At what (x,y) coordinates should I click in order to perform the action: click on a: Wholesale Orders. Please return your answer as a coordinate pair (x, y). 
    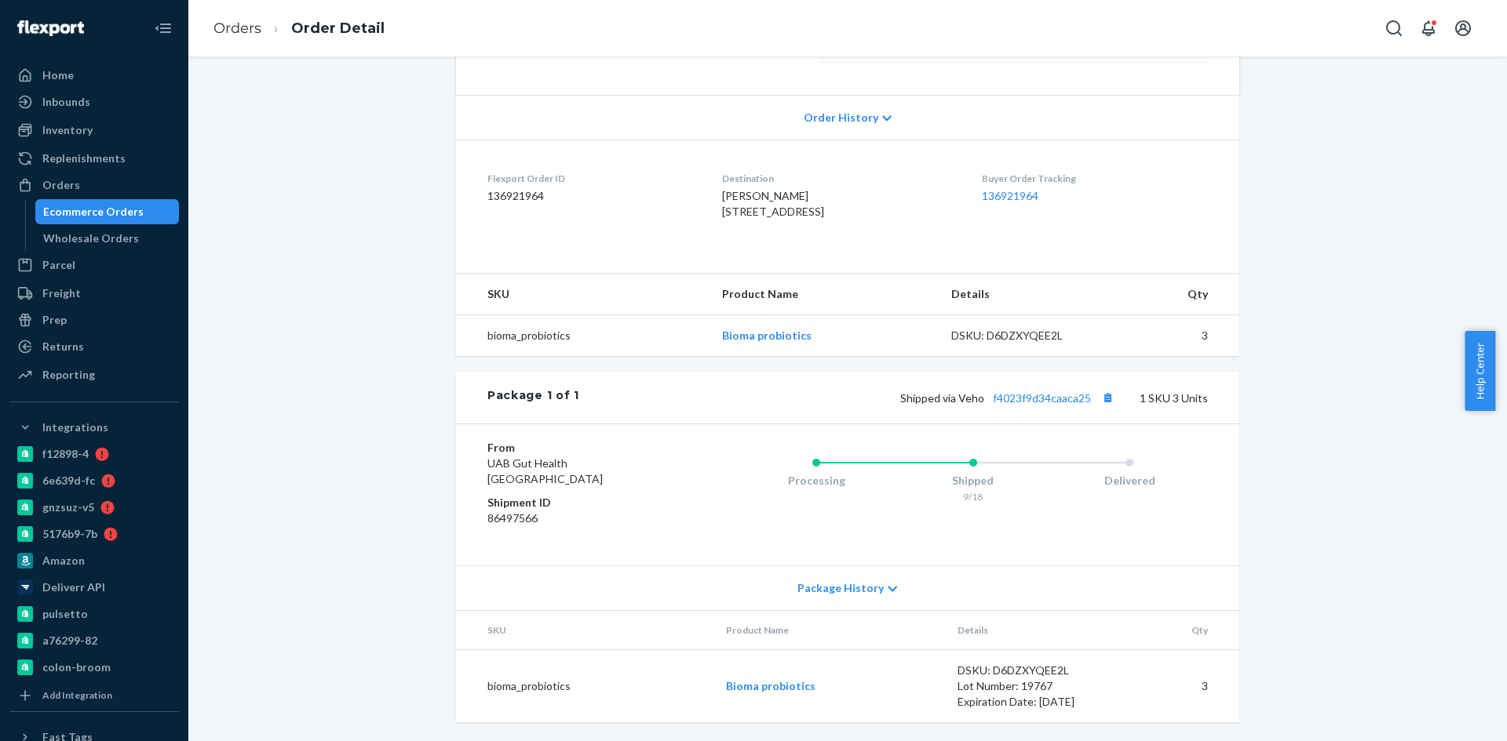
    Looking at the image, I should click on (107, 239).